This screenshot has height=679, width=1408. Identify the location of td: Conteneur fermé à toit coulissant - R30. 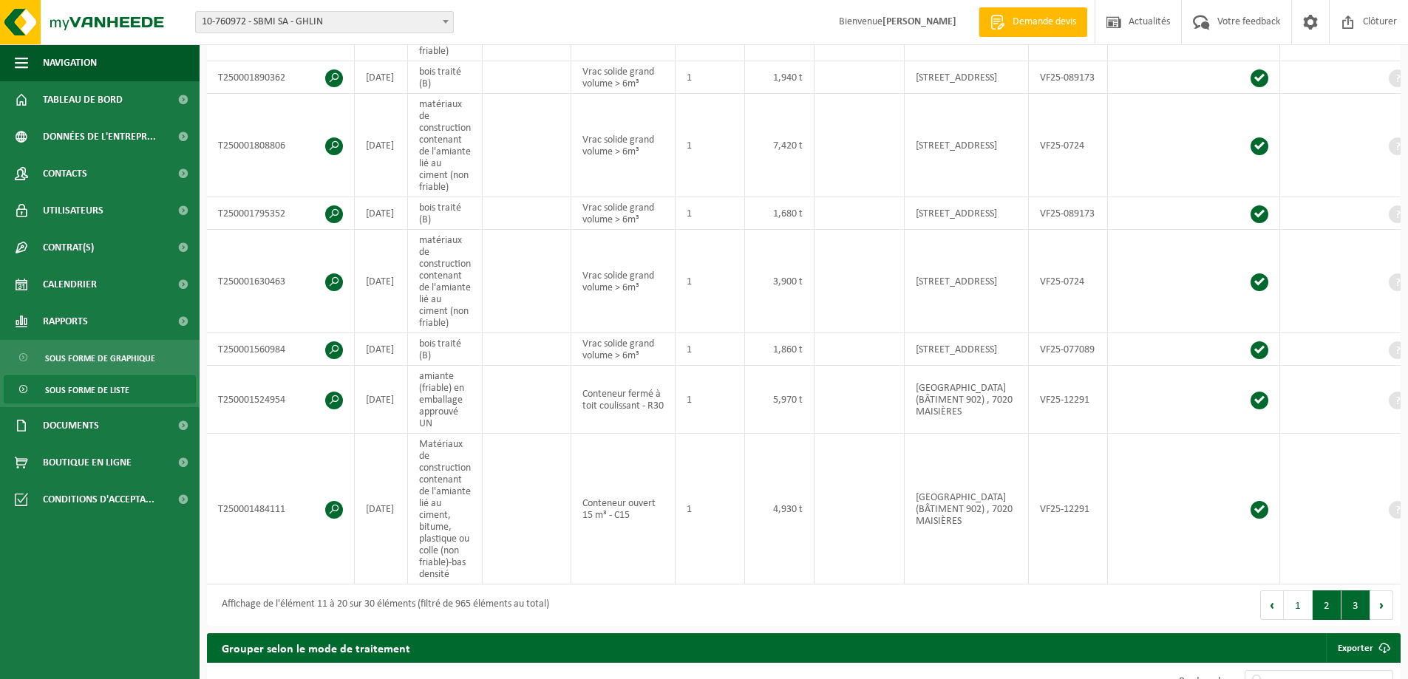
(623, 400).